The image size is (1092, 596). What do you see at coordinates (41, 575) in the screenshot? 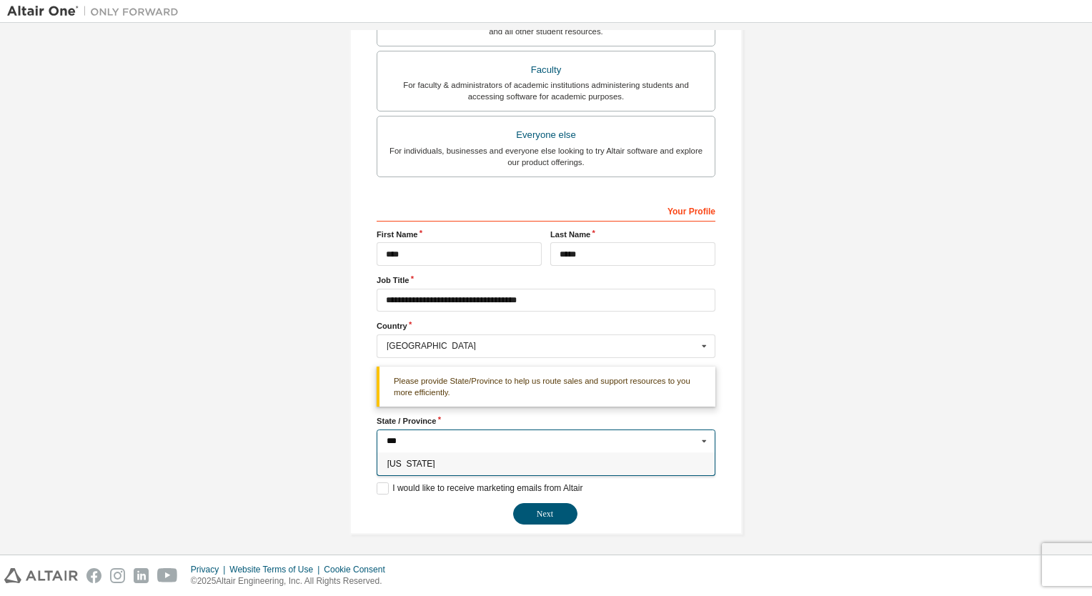
I see `img: altair_logo.svg` at bounding box center [41, 575].